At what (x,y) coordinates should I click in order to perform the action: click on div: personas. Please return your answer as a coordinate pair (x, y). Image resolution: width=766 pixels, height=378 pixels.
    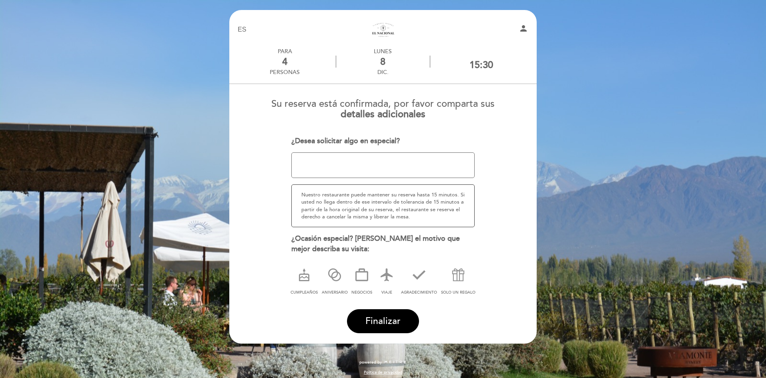
    Looking at the image, I should click on (284, 72).